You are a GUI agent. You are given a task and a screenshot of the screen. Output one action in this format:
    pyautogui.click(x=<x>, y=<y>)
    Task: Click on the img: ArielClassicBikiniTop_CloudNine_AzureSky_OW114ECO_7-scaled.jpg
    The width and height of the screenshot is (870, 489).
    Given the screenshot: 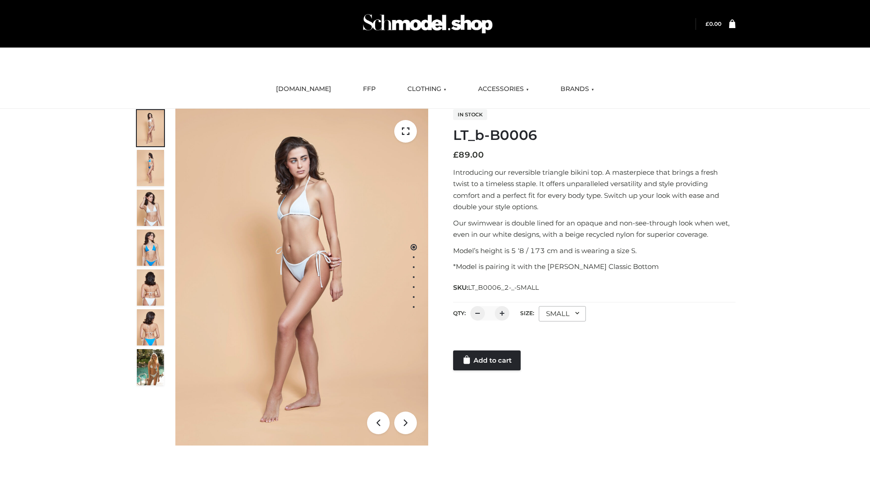 What is the action you would take?
    pyautogui.click(x=150, y=288)
    